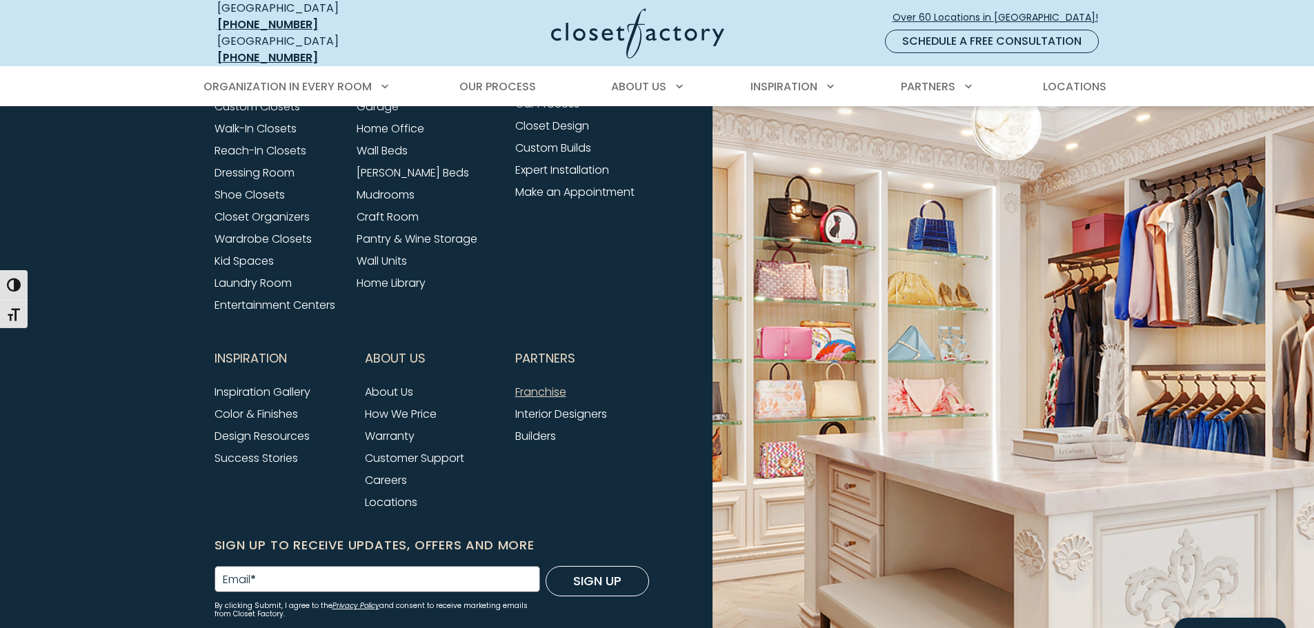  I want to click on a: Pantry & Wine Storage, so click(417, 239).